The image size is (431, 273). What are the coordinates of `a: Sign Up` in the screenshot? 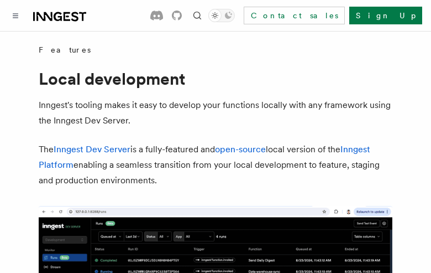 It's located at (386, 15).